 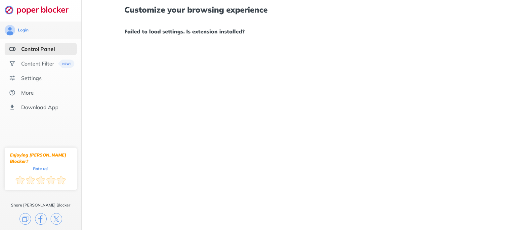 What do you see at coordinates (10, 30) in the screenshot?
I see `img: avatar.svg` at bounding box center [10, 30].